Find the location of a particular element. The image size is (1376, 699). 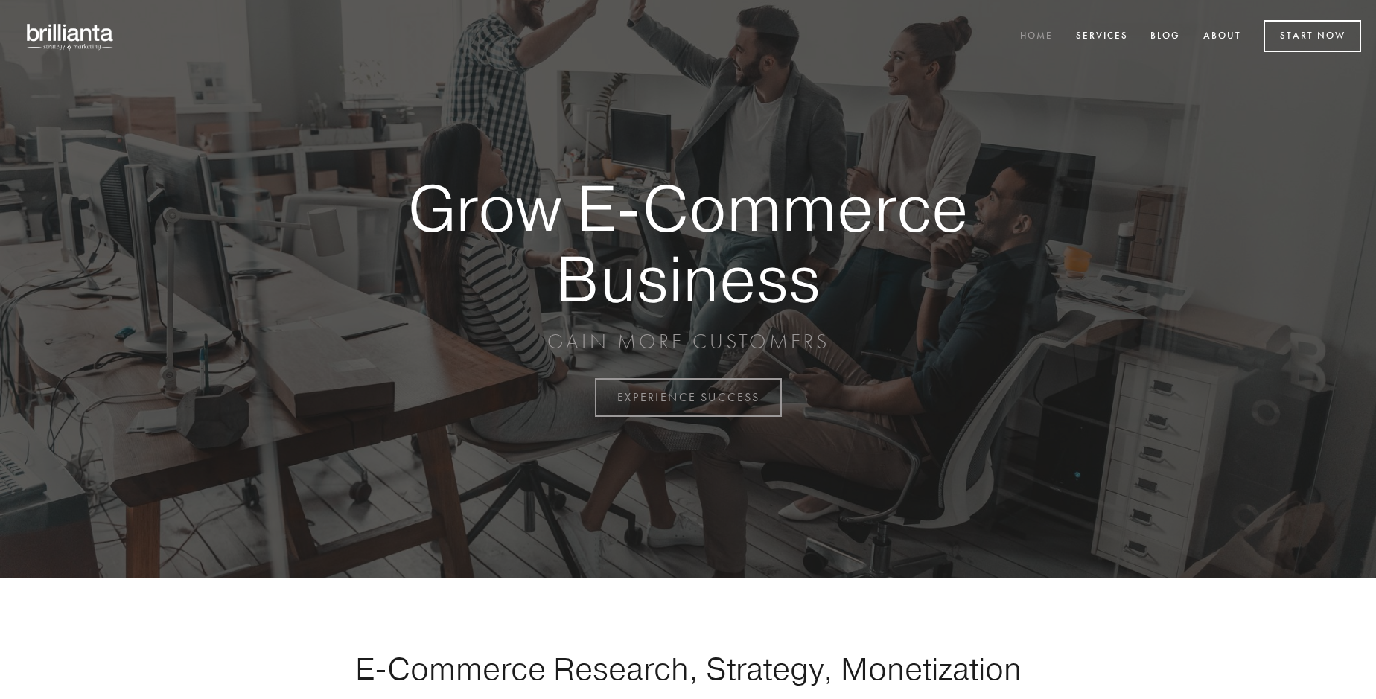

strong: Grow E-Commerce Business is located at coordinates (688, 243).